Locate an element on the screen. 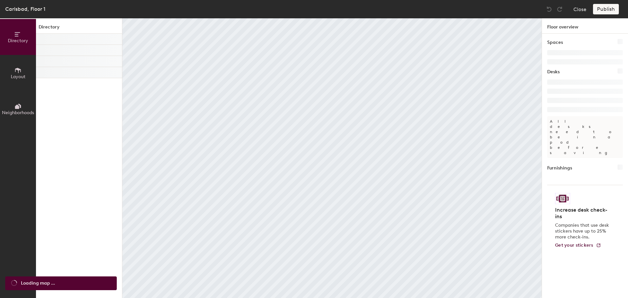 The image size is (628, 298). span: Loading map ... is located at coordinates (38, 283).